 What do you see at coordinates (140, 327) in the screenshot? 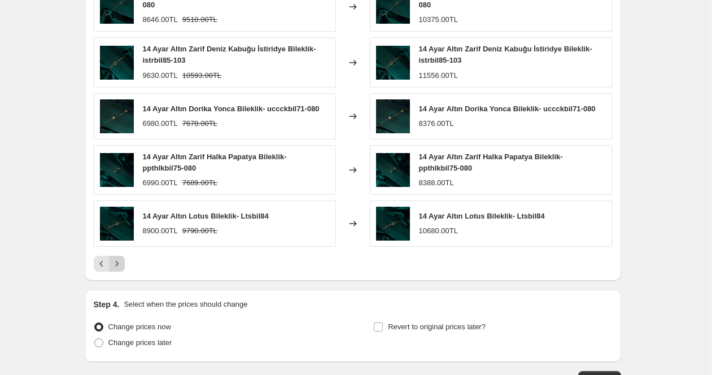
I see `span: Change prices now` at bounding box center [140, 327].